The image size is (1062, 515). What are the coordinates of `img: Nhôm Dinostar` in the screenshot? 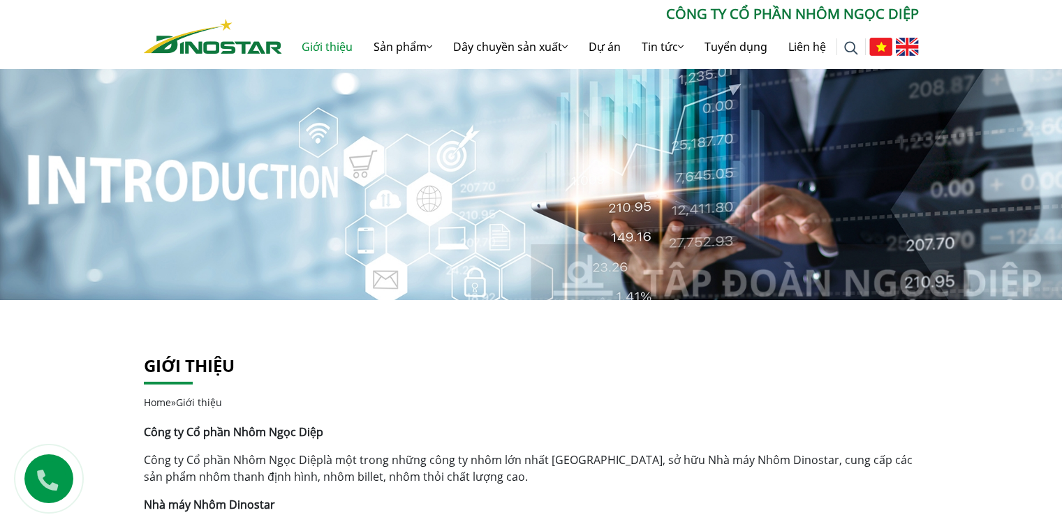 It's located at (213, 36).